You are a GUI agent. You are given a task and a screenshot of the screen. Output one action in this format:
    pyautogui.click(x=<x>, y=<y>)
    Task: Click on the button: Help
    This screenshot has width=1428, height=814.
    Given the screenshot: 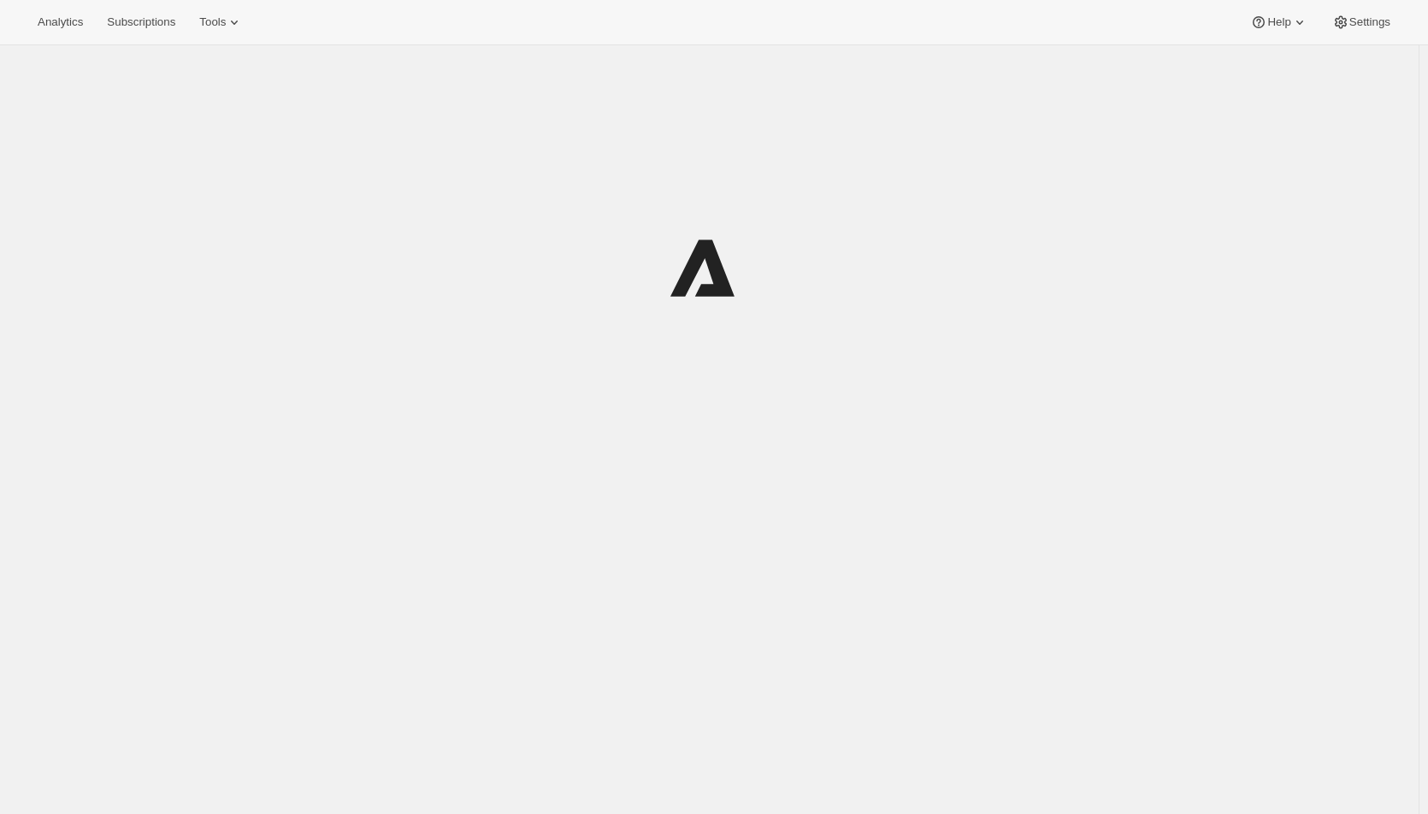 What is the action you would take?
    pyautogui.click(x=1278, y=22)
    